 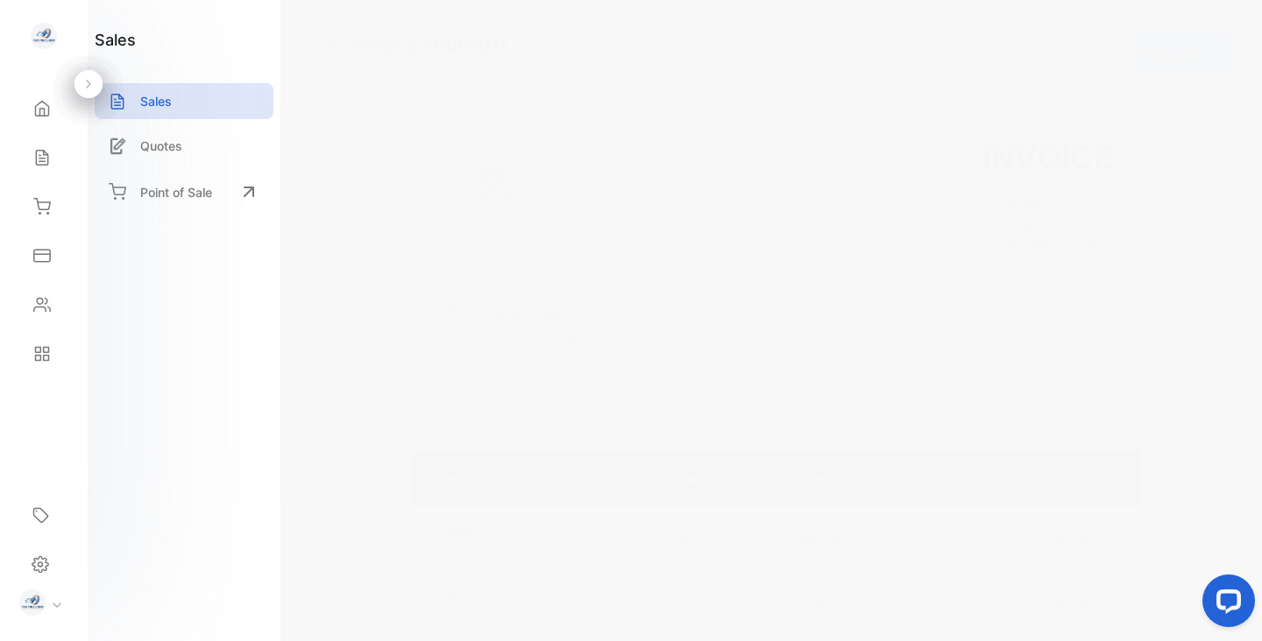 I want to click on span: $265.00, so click(x=822, y=540).